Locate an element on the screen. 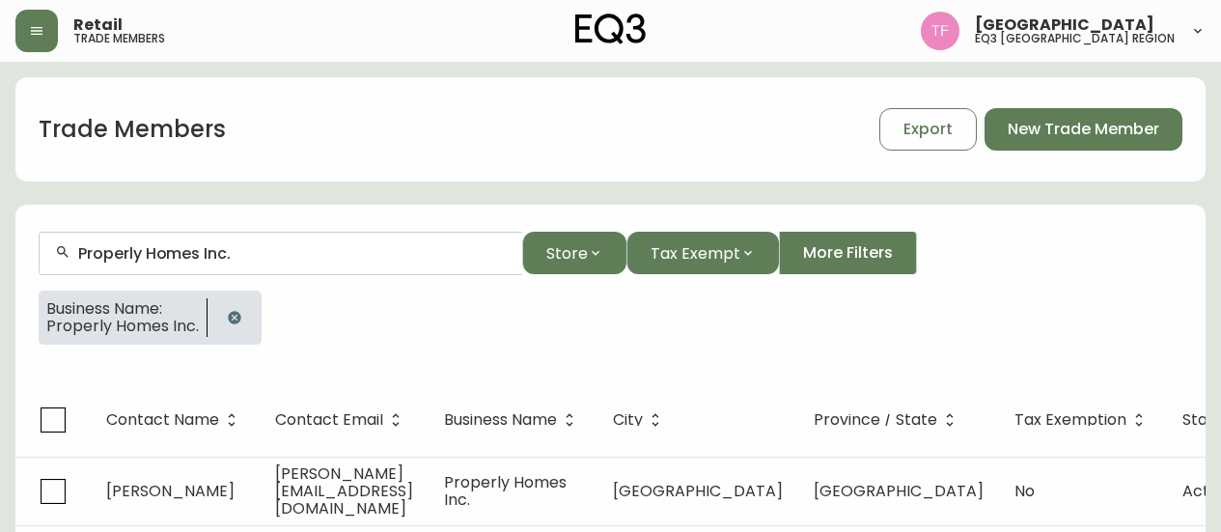 Image resolution: width=1221 pixels, height=532 pixels. button: New Trade Member is located at coordinates (1083, 129).